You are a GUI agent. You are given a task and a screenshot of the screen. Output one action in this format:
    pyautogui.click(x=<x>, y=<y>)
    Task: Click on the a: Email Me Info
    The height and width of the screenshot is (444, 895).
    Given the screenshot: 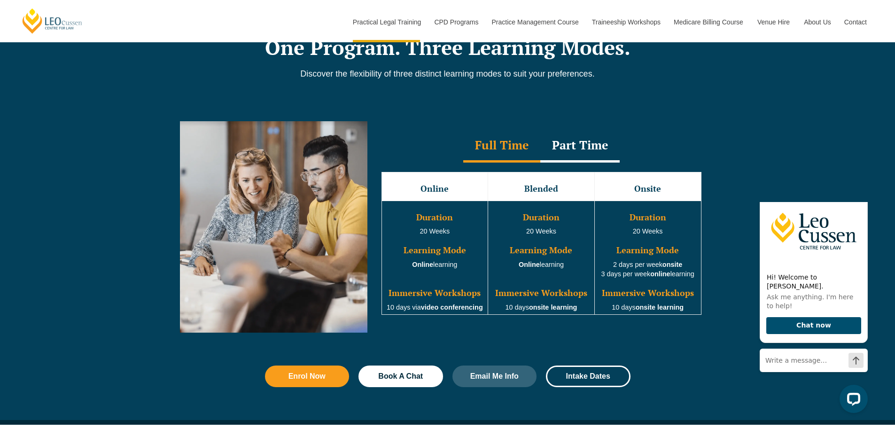 What is the action you would take?
    pyautogui.click(x=495, y=376)
    